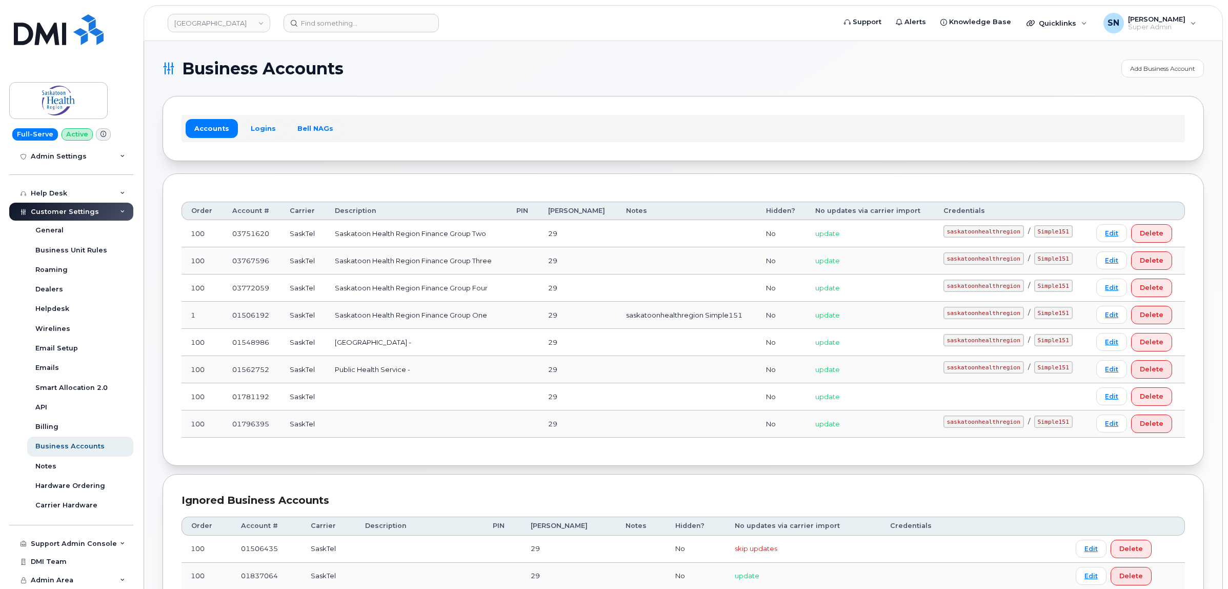 The image size is (1228, 589). I want to click on td: 01562752, so click(252, 369).